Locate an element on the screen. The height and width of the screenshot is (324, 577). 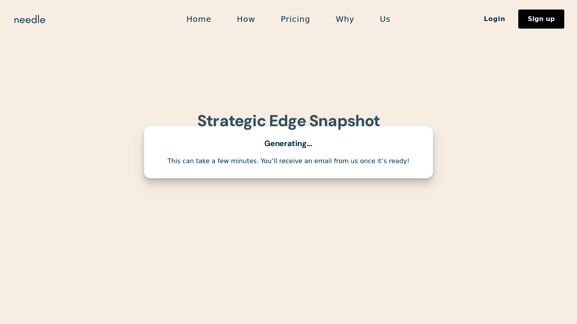
div: This can take a few minutes. You’ll receive an email from us once it’s ready! is located at coordinates (288, 161).